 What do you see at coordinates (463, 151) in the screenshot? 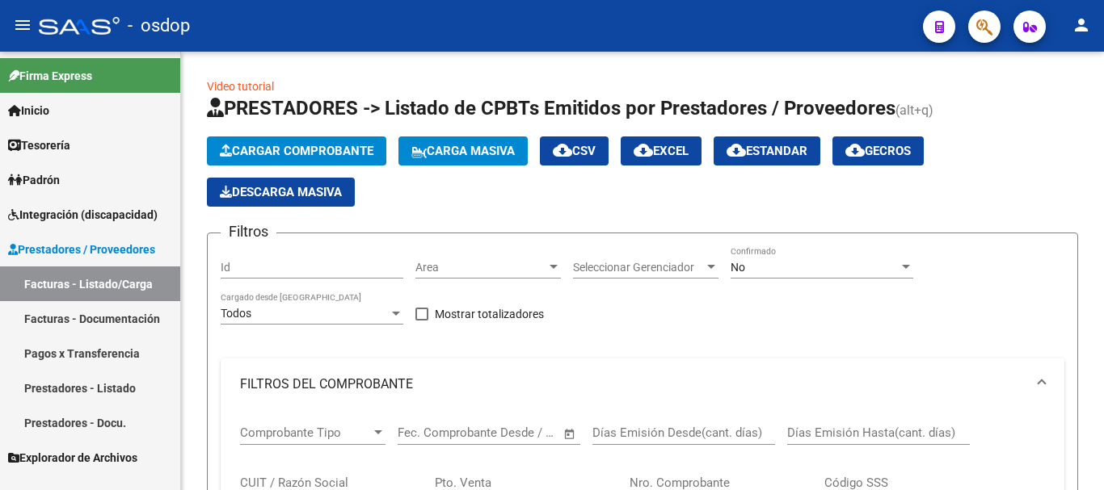
I see `button: Carga Masiva` at bounding box center [463, 151].